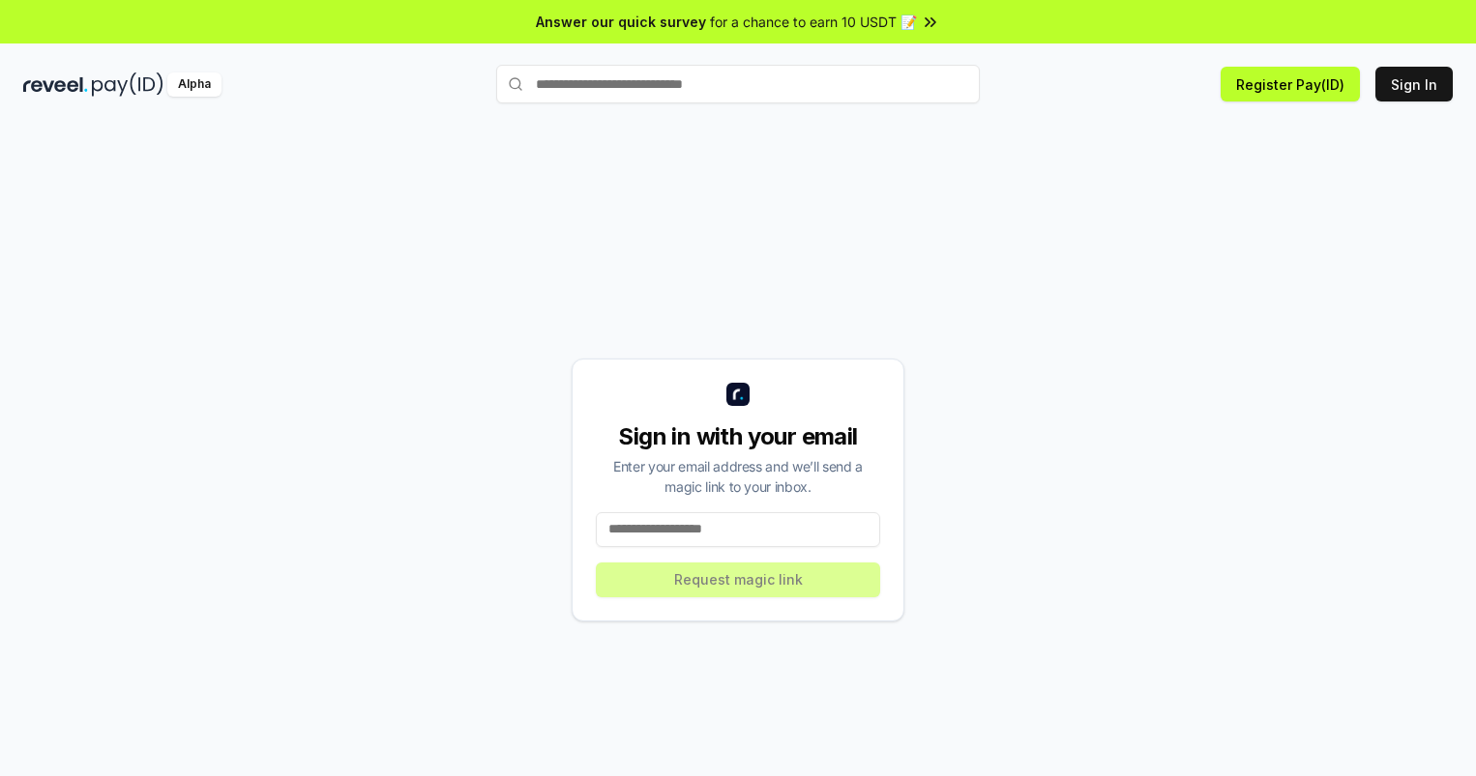  What do you see at coordinates (813, 21) in the screenshot?
I see `span: for a chance to earn 10 USDT 📝` at bounding box center [813, 21].